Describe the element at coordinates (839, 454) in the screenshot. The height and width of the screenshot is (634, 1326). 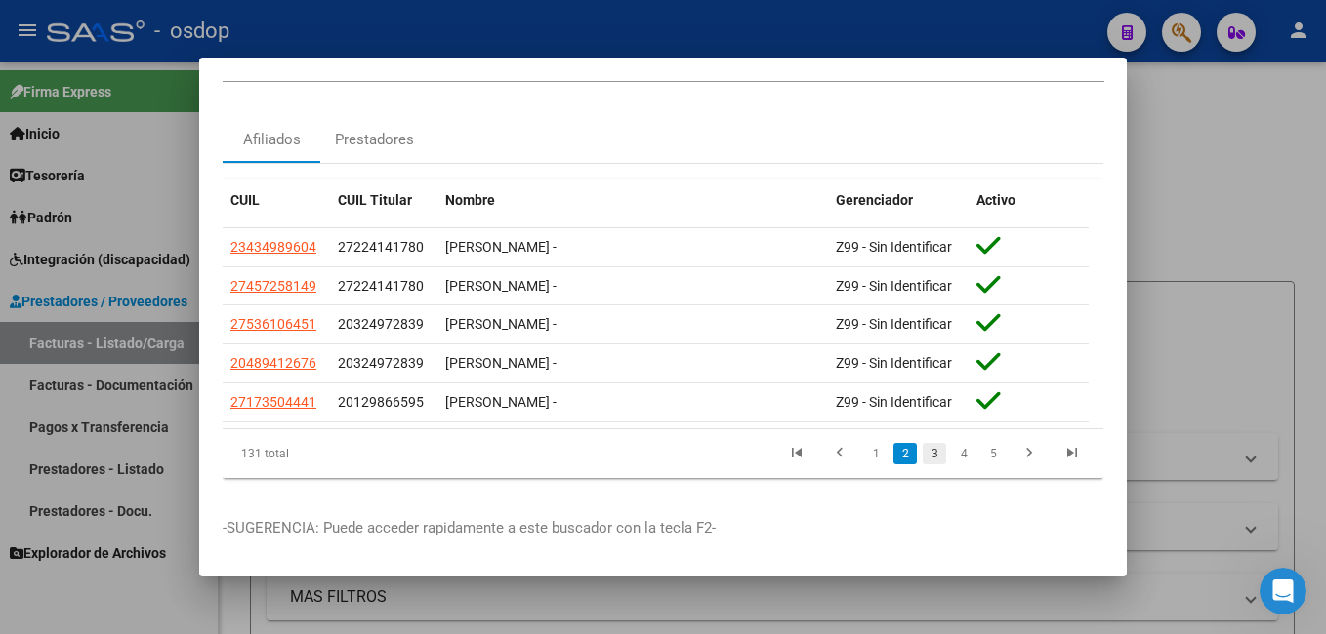
I see `a: go to previous page` at that location.